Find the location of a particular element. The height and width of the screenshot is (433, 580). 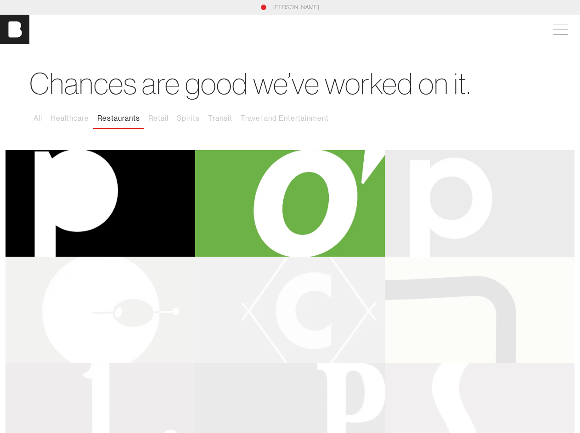

h1: Chances are good we’ve worked on it. is located at coordinates (290, 84).